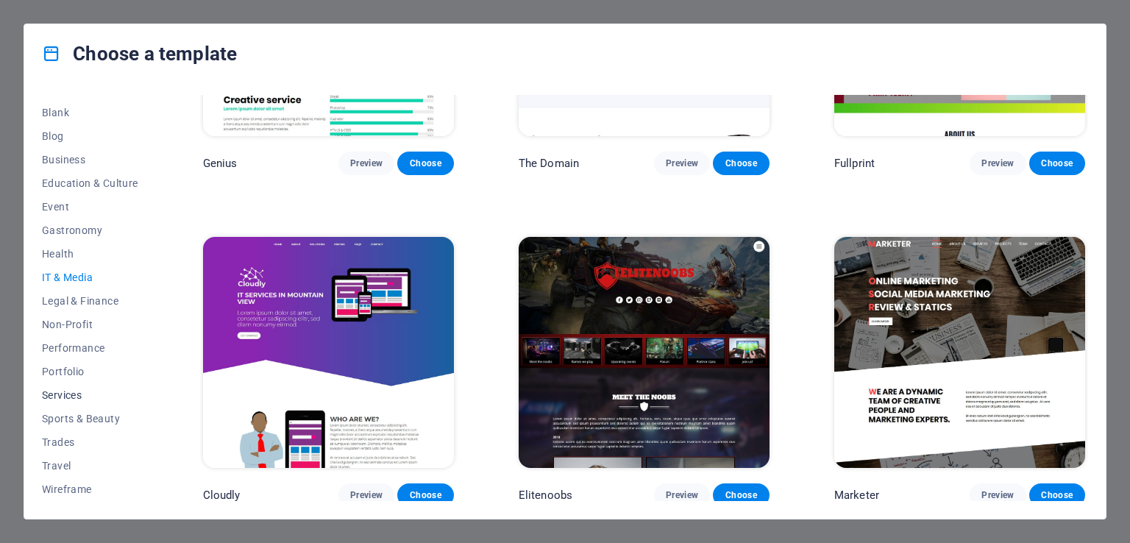 The height and width of the screenshot is (543, 1130). What do you see at coordinates (90, 254) in the screenshot?
I see `button: Health` at bounding box center [90, 254].